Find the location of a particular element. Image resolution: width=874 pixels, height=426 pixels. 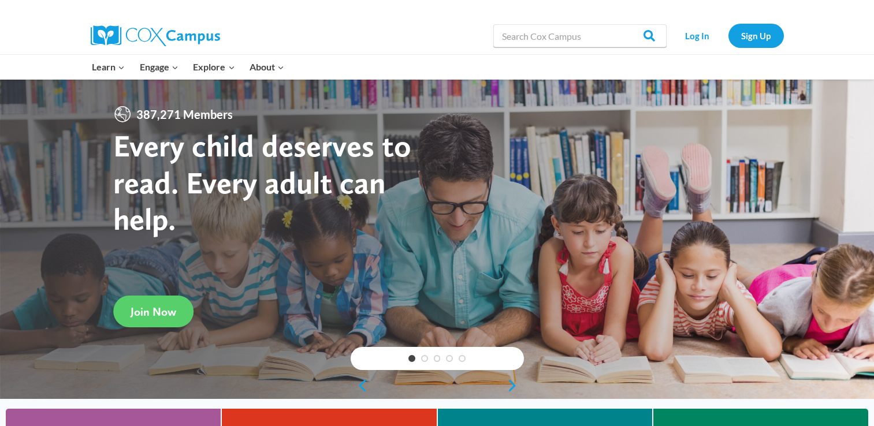

strong: Every child deserves to read. Every adult can help. is located at coordinates (262, 182).